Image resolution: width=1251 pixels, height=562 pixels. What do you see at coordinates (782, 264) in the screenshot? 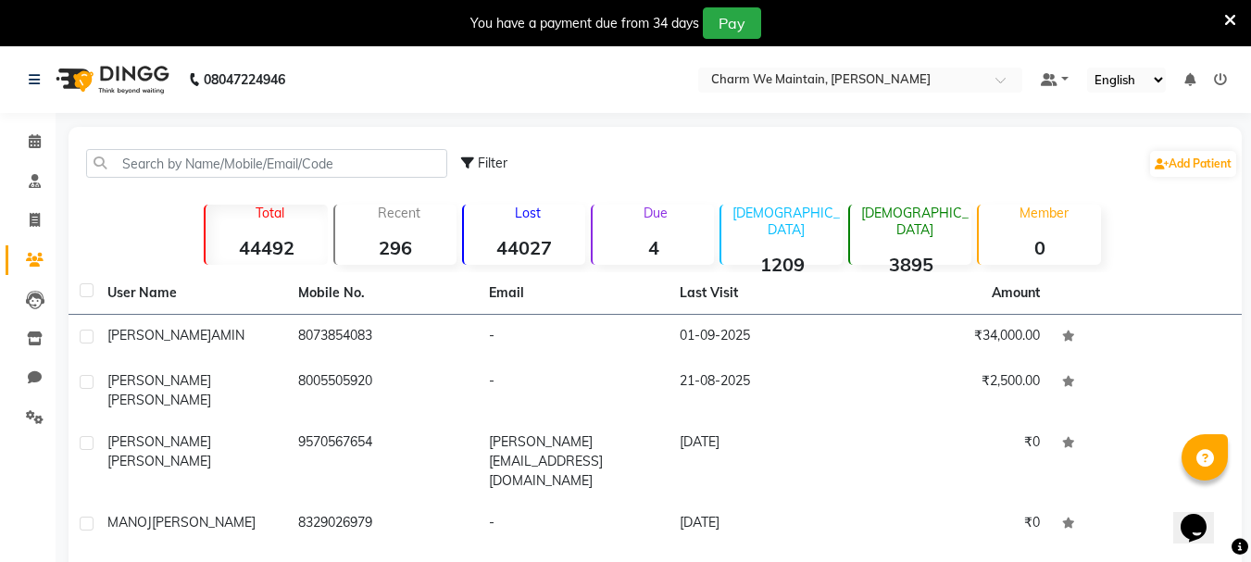
I see `strong: 1209` at bounding box center [782, 264].